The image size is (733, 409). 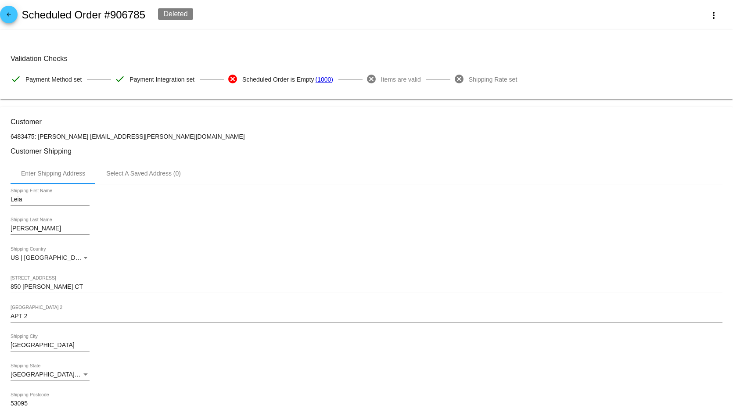 I want to click on h3: Validation Checks, so click(x=367, y=58).